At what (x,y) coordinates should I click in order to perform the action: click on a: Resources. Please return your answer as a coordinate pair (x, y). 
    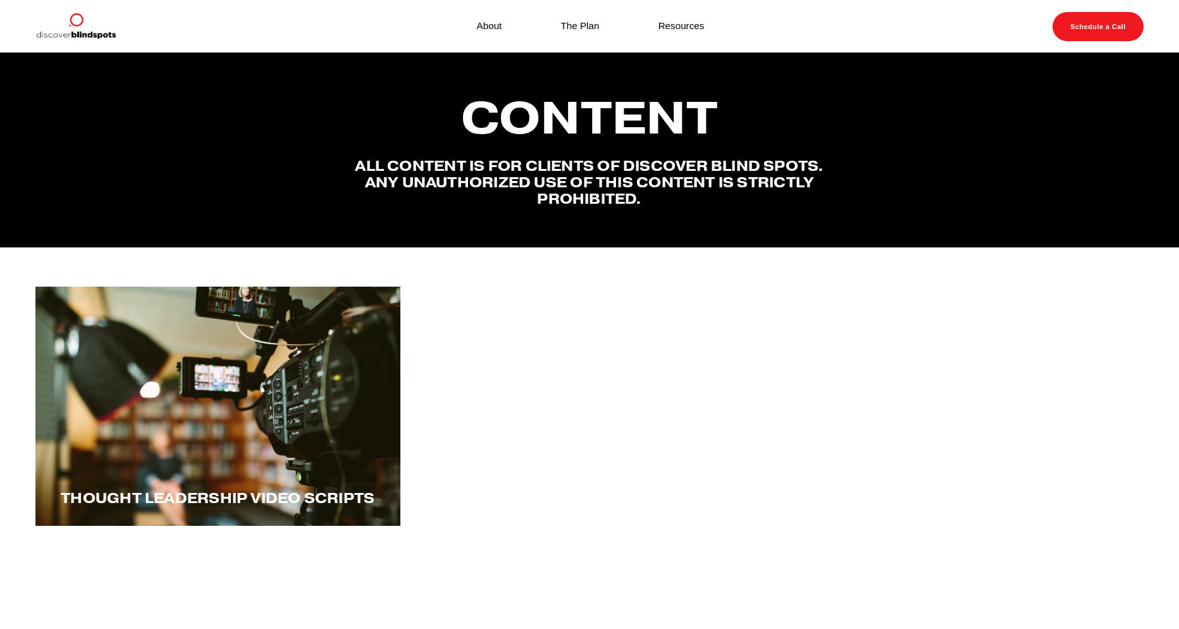
    Looking at the image, I should click on (681, 26).